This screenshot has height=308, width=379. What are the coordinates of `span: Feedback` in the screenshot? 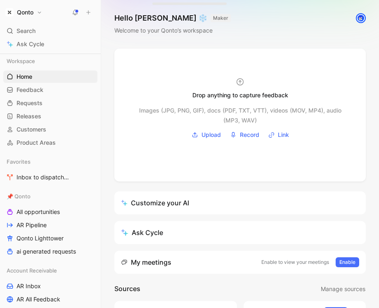 It's located at (30, 90).